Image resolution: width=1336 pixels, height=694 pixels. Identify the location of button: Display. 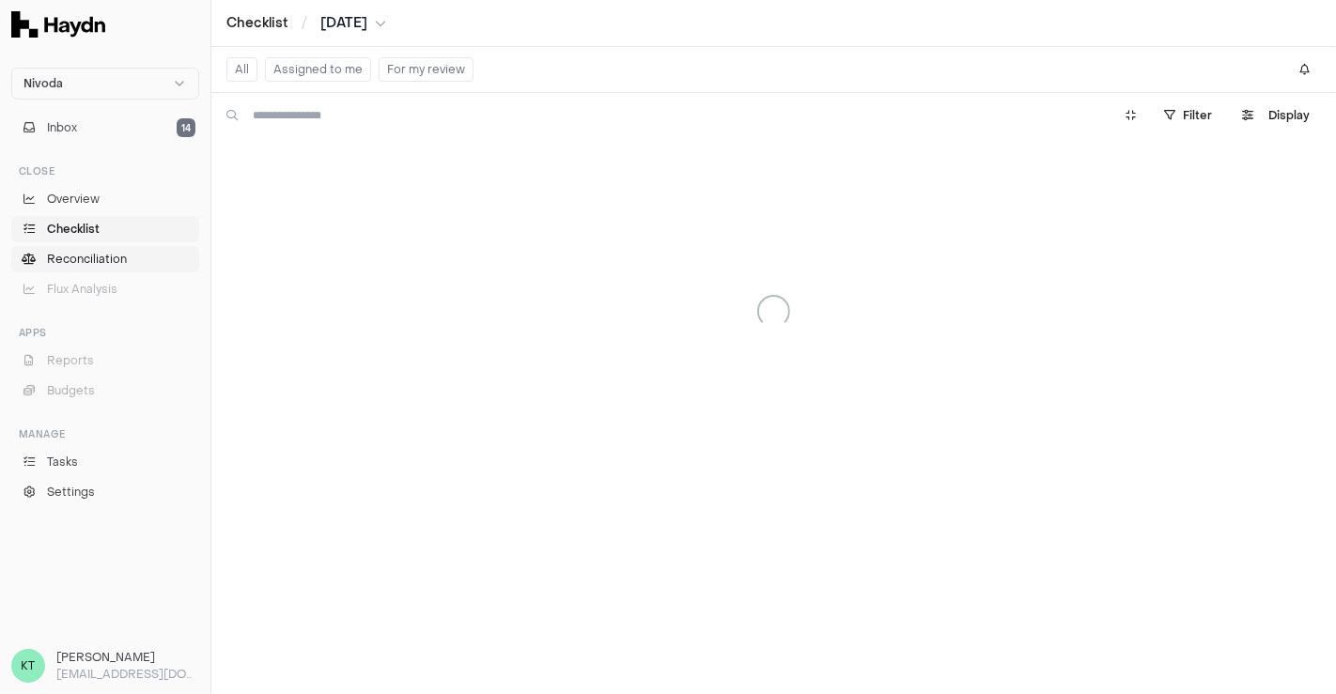
(1276, 116).